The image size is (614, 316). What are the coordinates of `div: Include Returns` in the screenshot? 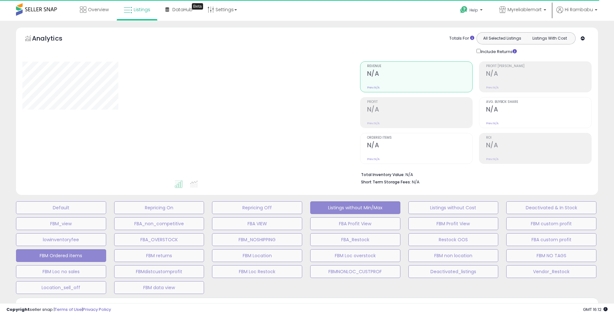 It's located at (498, 51).